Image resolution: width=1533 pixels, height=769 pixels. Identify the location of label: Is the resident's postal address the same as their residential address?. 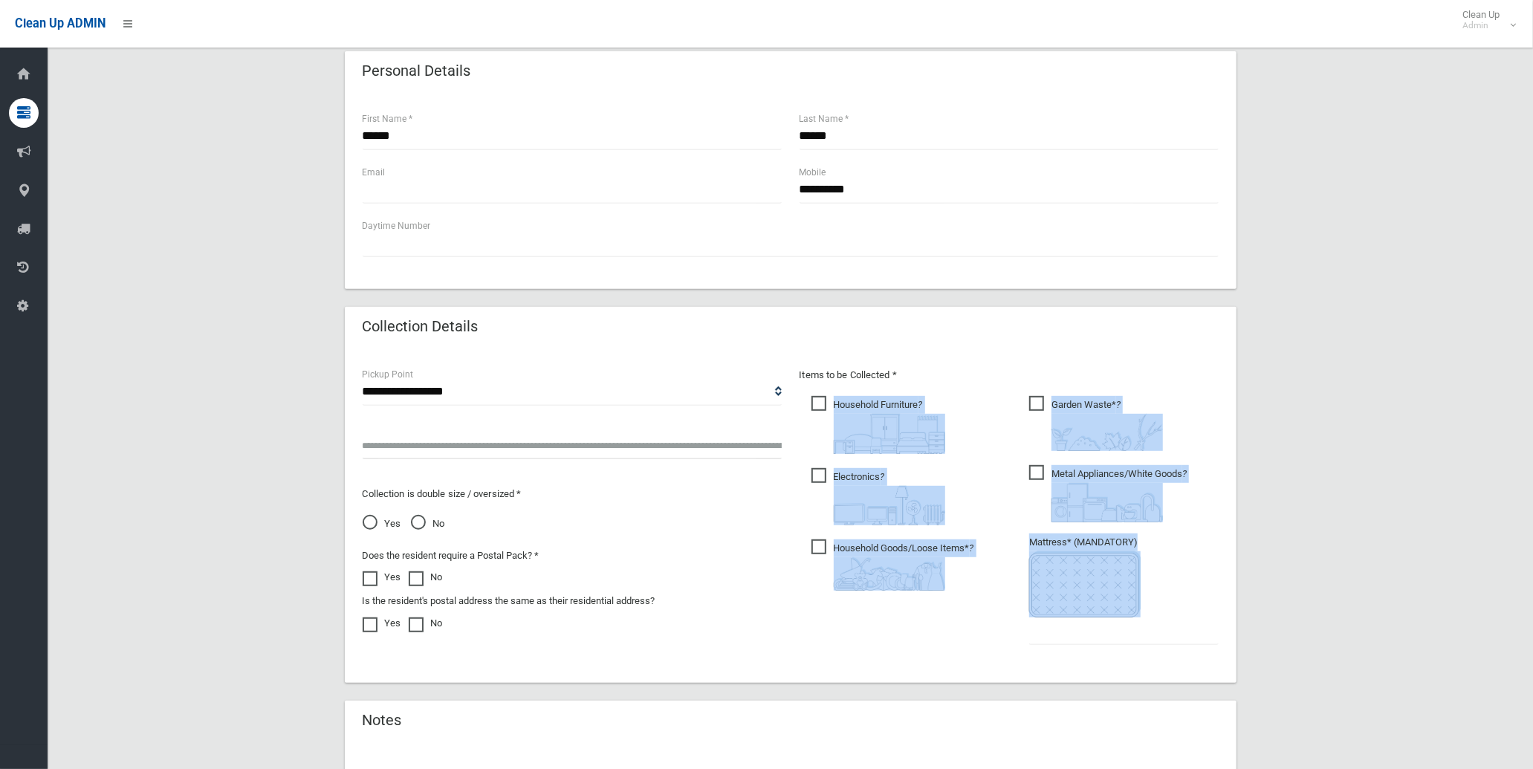
(509, 601).